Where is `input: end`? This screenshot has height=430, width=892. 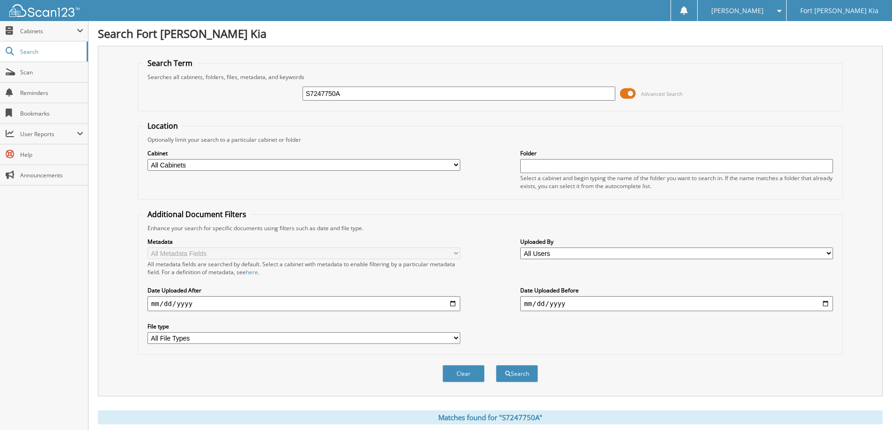 input: end is located at coordinates (676, 304).